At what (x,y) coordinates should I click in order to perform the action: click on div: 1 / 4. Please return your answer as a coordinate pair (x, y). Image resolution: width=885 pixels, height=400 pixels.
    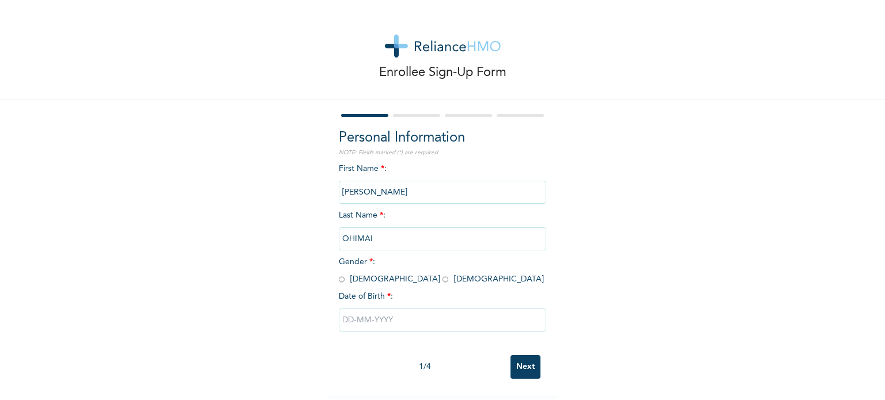
    Looking at the image, I should click on (425, 367).